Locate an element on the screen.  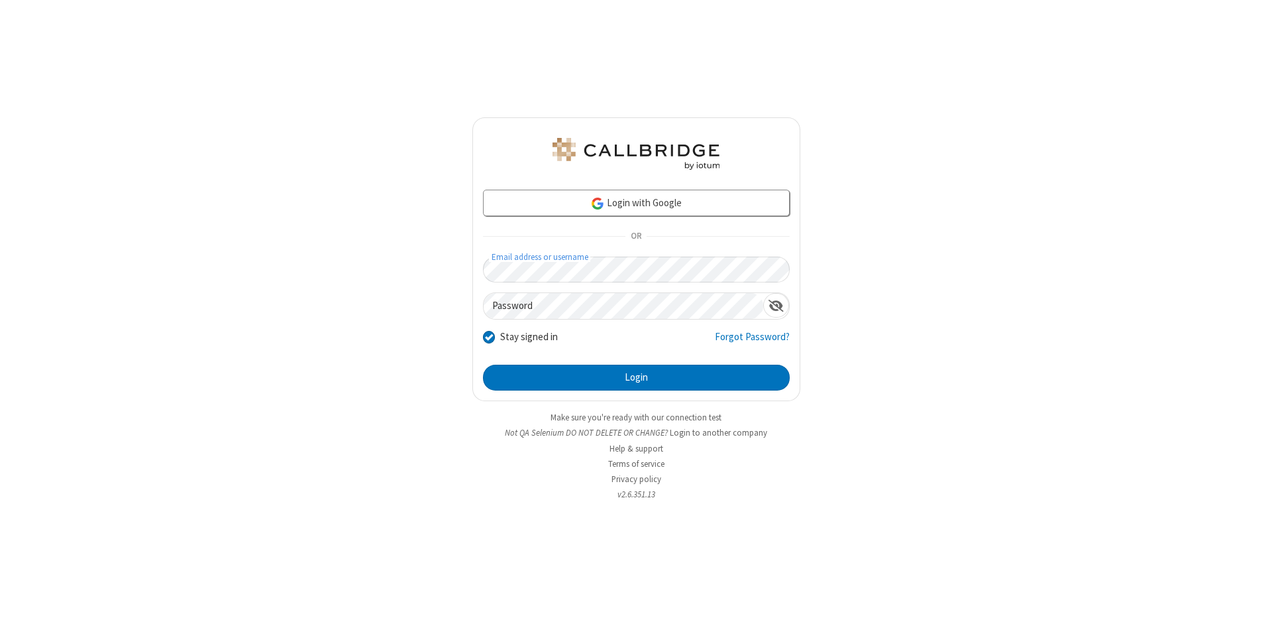
a: Make sure you're ready with our connection test is located at coordinates (636, 417).